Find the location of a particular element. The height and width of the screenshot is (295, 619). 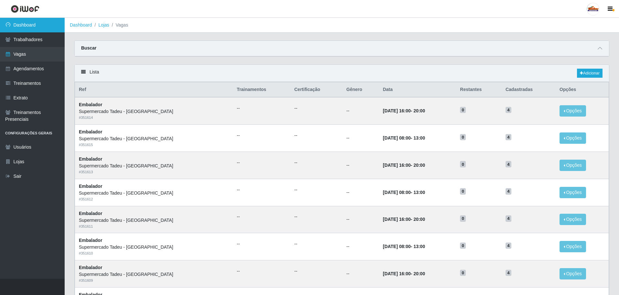

div: # 351610 is located at coordinates (154, 253).